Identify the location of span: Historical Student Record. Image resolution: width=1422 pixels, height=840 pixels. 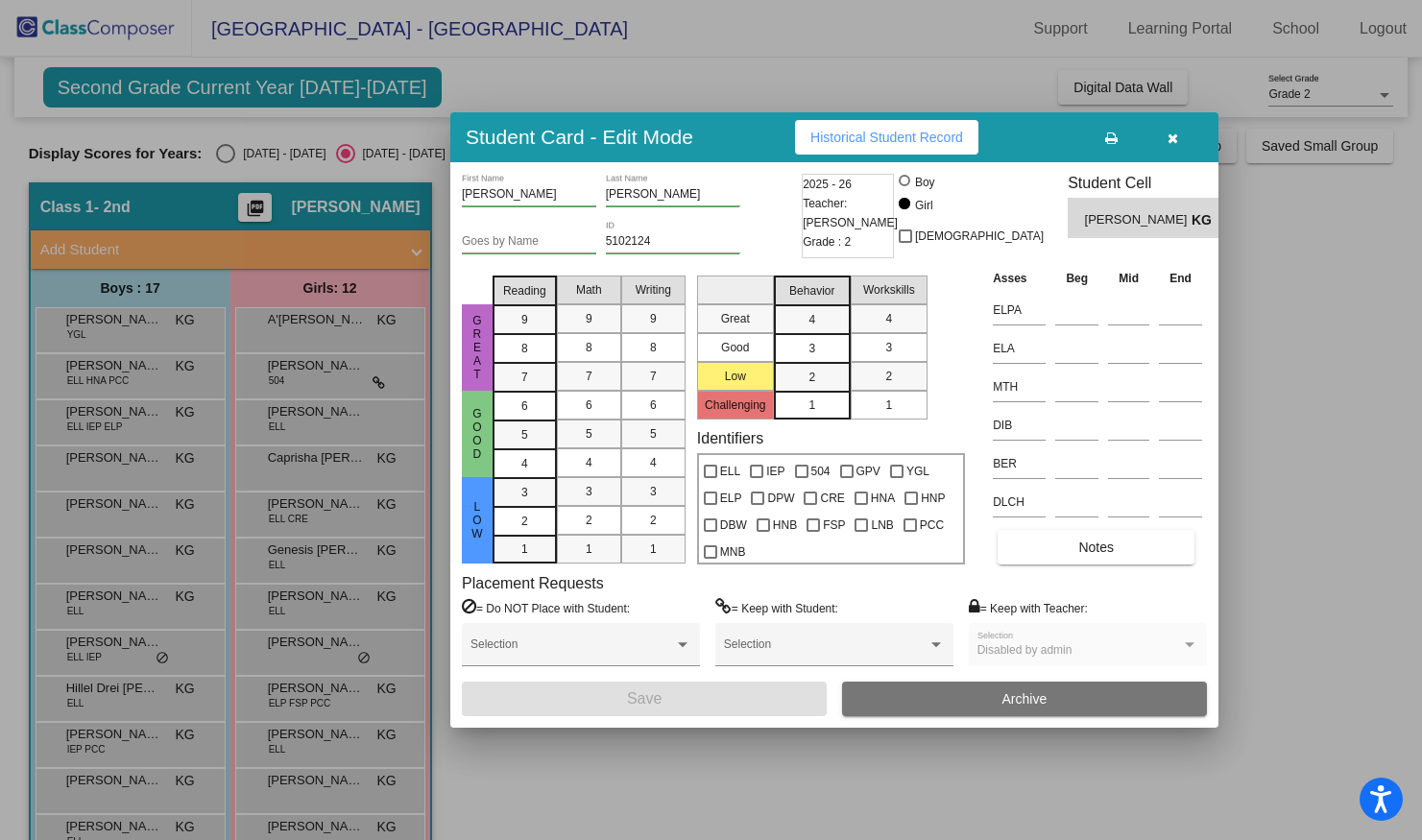
(886, 137).